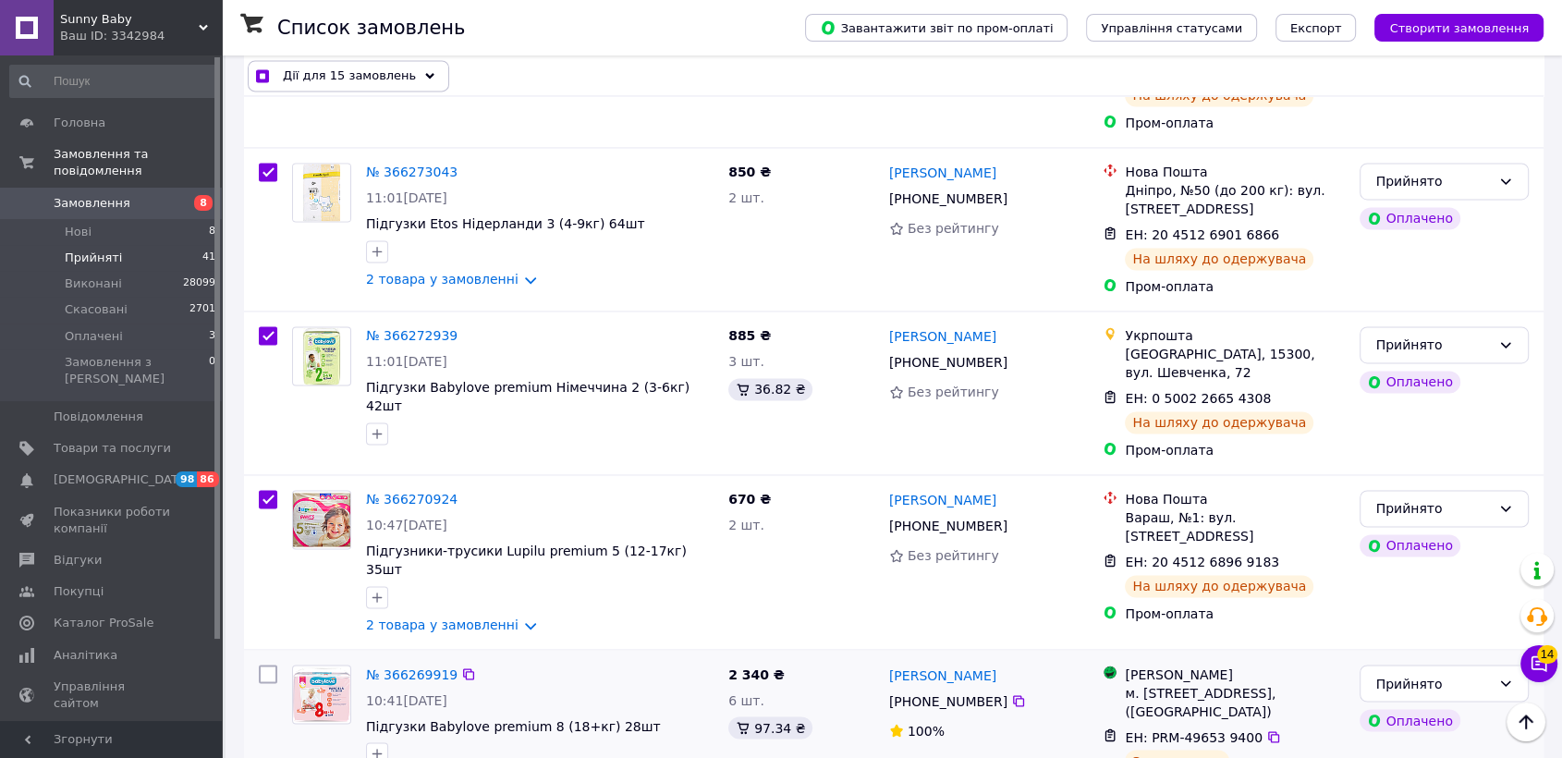 This screenshot has height=758, width=1562. Describe the element at coordinates (756, 674) in the screenshot. I see `span: 2 340 ₴` at that location.